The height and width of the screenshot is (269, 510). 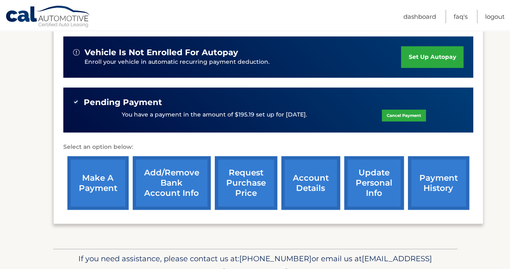 What do you see at coordinates (172, 183) in the screenshot?
I see `a: Add/Remove bank account info` at bounding box center [172, 183].